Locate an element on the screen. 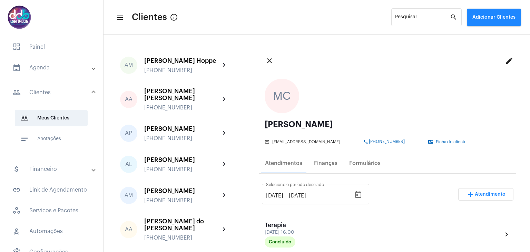 This screenshot has width=530, height=252. mat-expansion-panel-header: sidenav iconClientes is located at coordinates (54, 93).